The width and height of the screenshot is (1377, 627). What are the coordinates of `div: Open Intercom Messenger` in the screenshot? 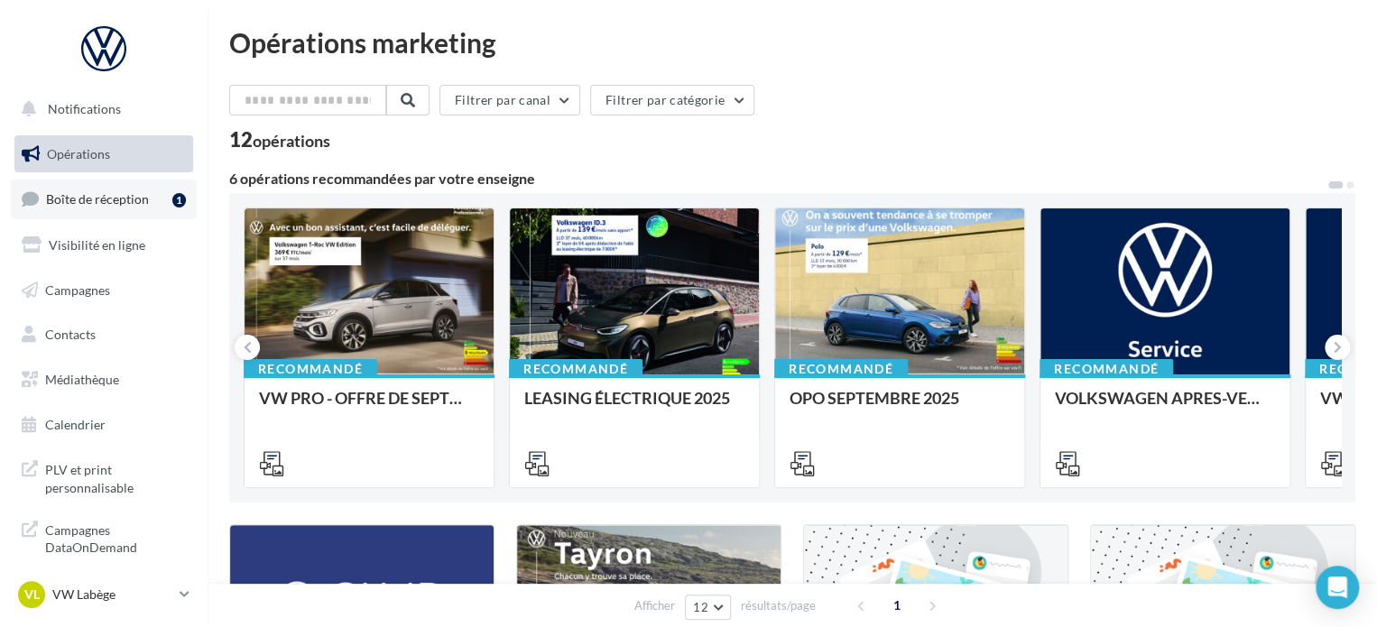 It's located at (1337, 587).